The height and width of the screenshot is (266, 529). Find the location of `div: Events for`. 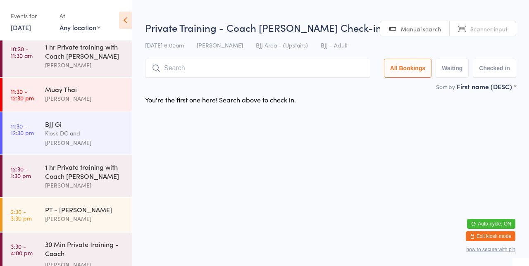

div: Events for is located at coordinates (31, 16).